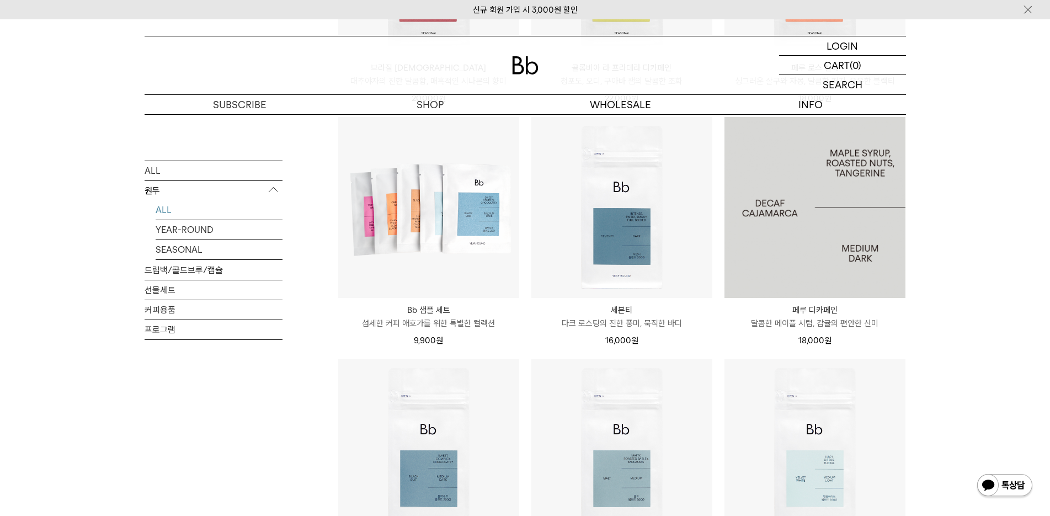  I want to click on p: WHOLESALE, so click(620, 104).